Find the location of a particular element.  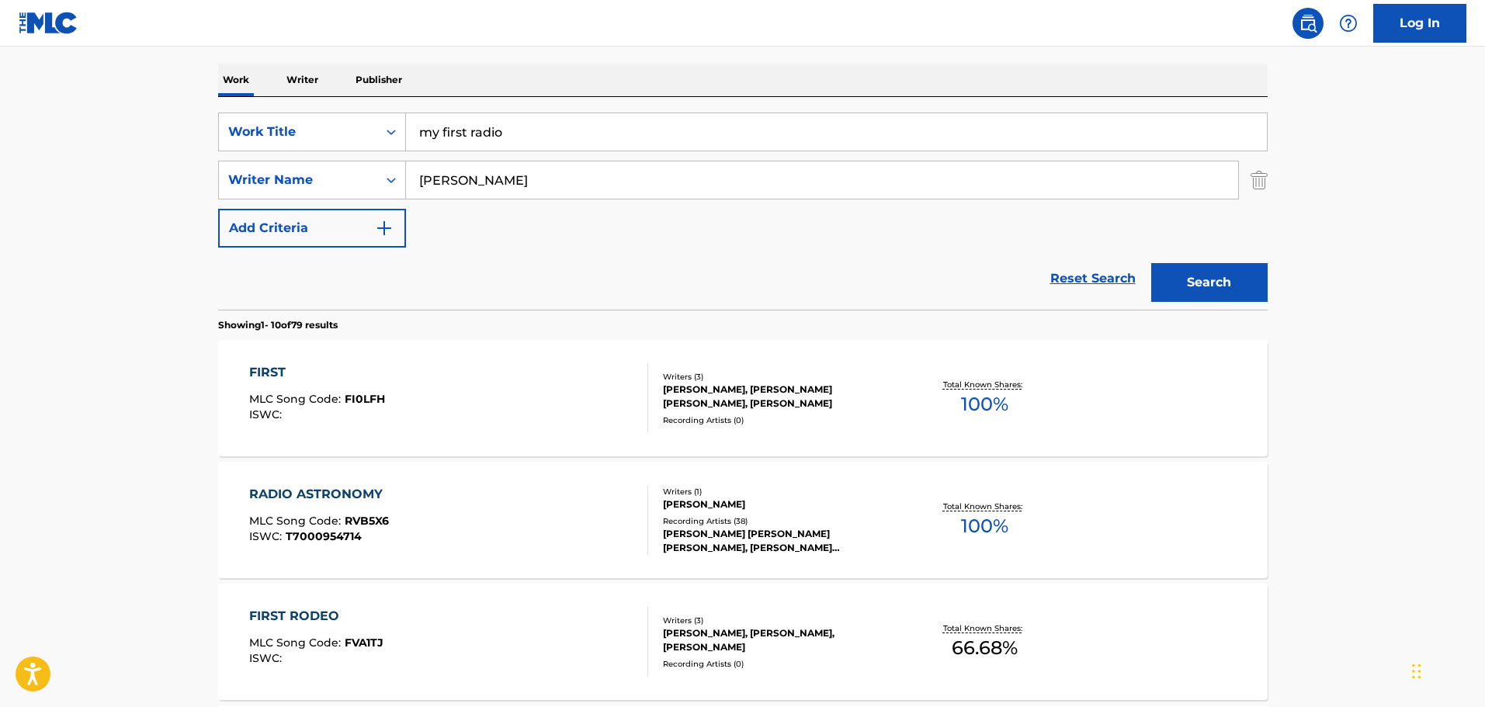

a: Public Search is located at coordinates (1308, 23).